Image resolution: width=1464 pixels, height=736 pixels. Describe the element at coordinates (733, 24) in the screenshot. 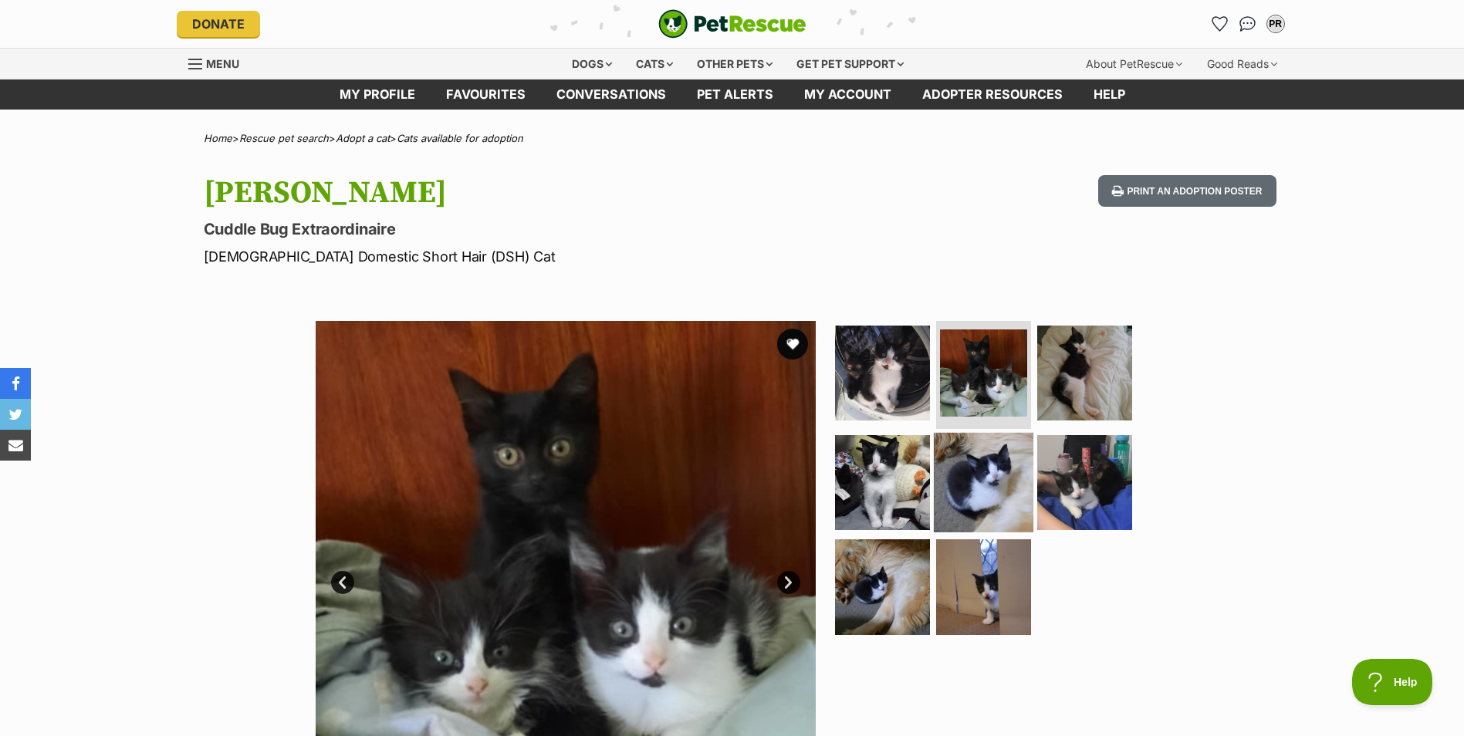

I see `a: PetRescue` at that location.